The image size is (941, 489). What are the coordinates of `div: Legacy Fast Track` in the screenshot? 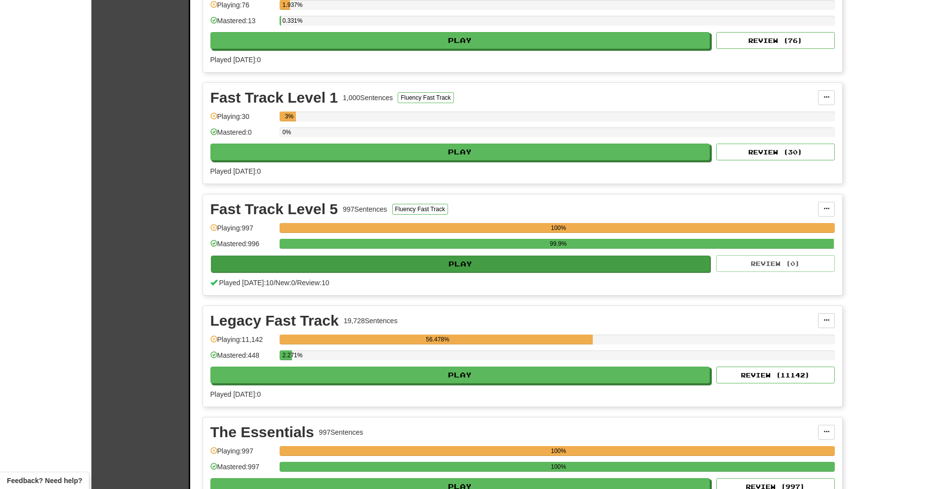 It's located at (275, 321).